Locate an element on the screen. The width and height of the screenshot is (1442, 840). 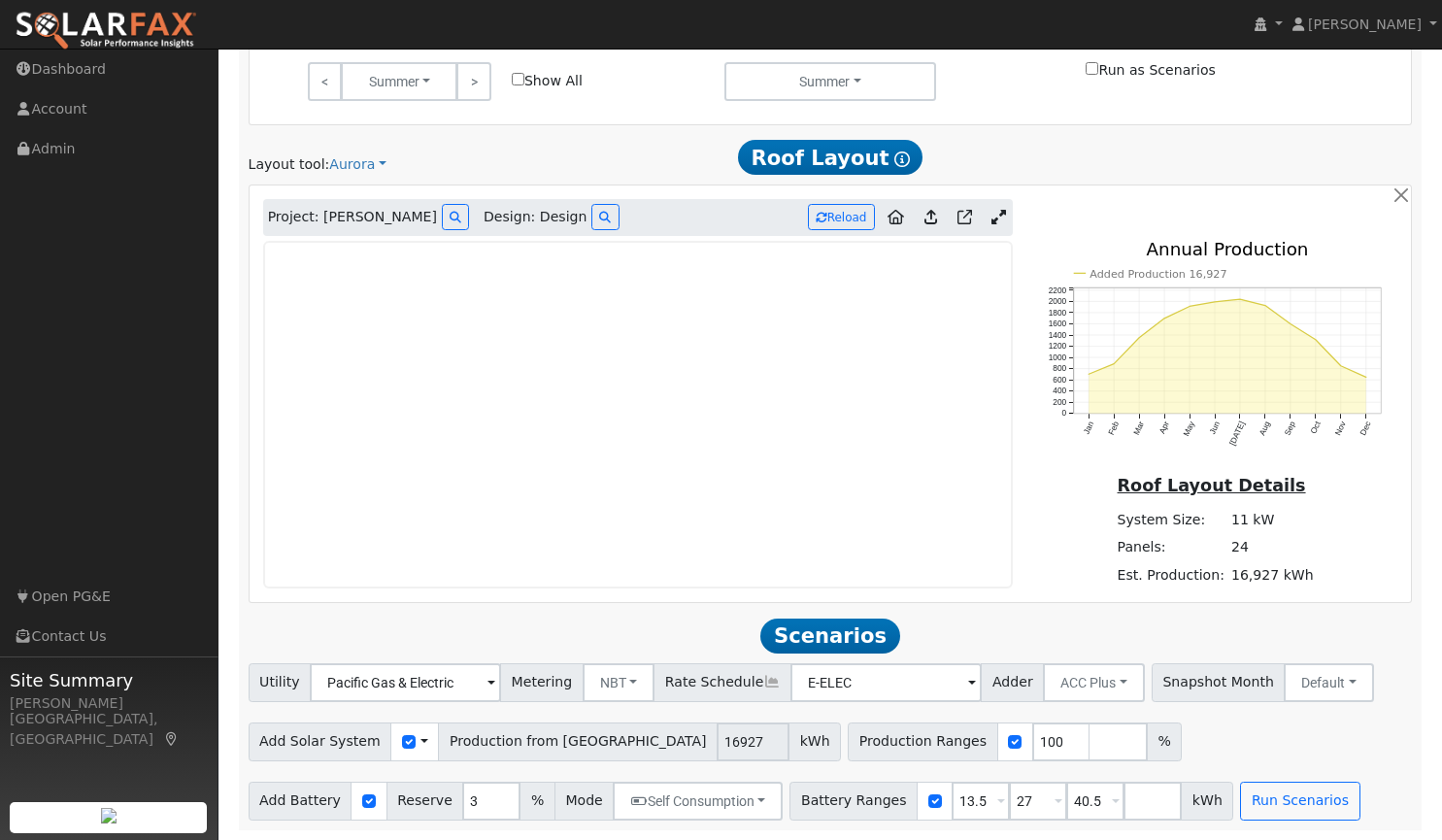
a: Map is located at coordinates (172, 739).